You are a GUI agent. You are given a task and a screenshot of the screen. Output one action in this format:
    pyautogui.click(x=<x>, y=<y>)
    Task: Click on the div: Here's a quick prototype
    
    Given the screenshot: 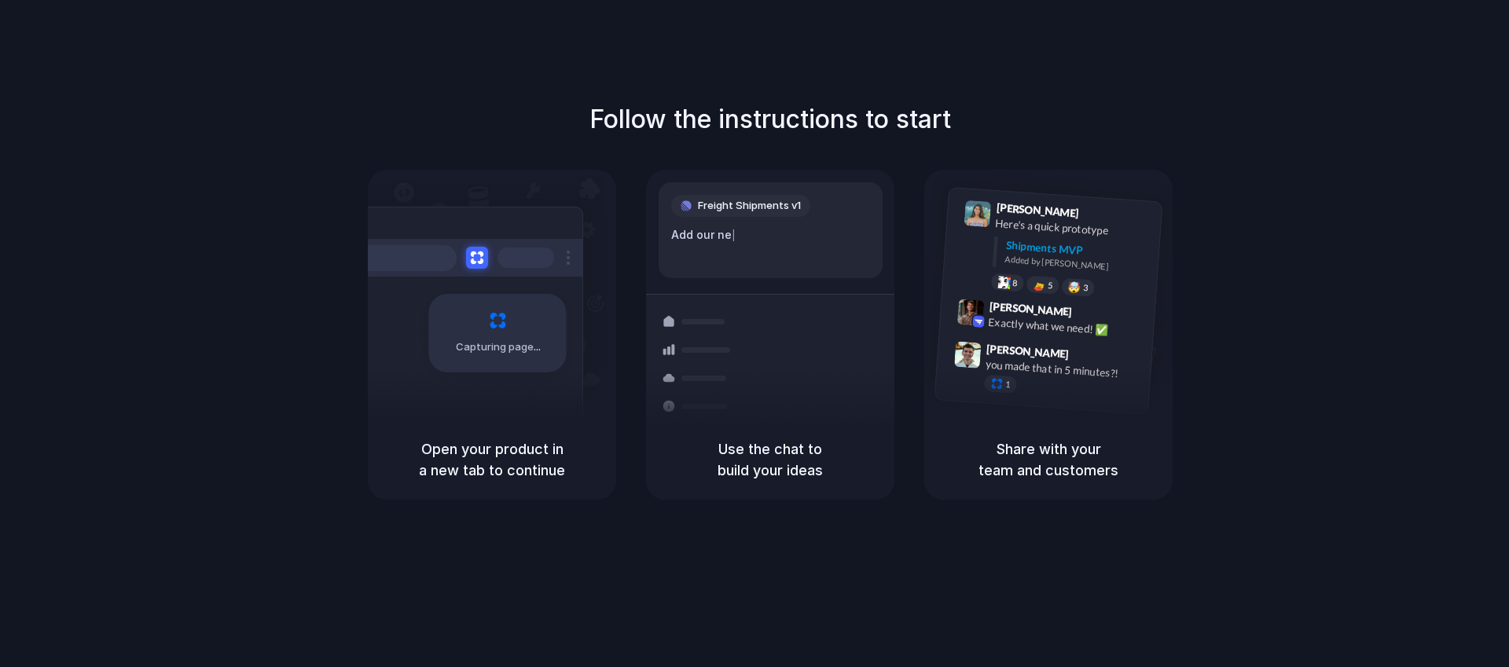 What is the action you would take?
    pyautogui.click(x=1073, y=229)
    